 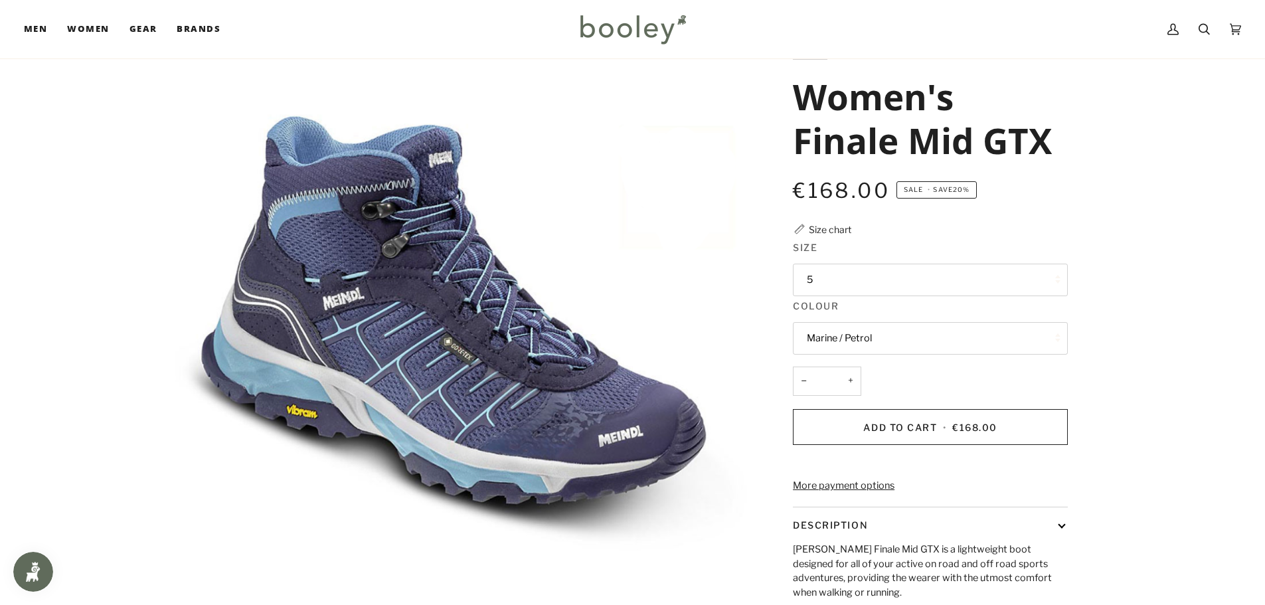 What do you see at coordinates (88, 29) in the screenshot?
I see `span: Women` at bounding box center [88, 29].